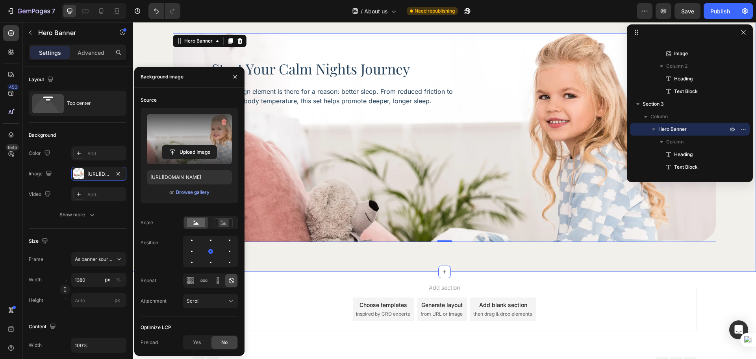  I want to click on button: 7, so click(31, 11).